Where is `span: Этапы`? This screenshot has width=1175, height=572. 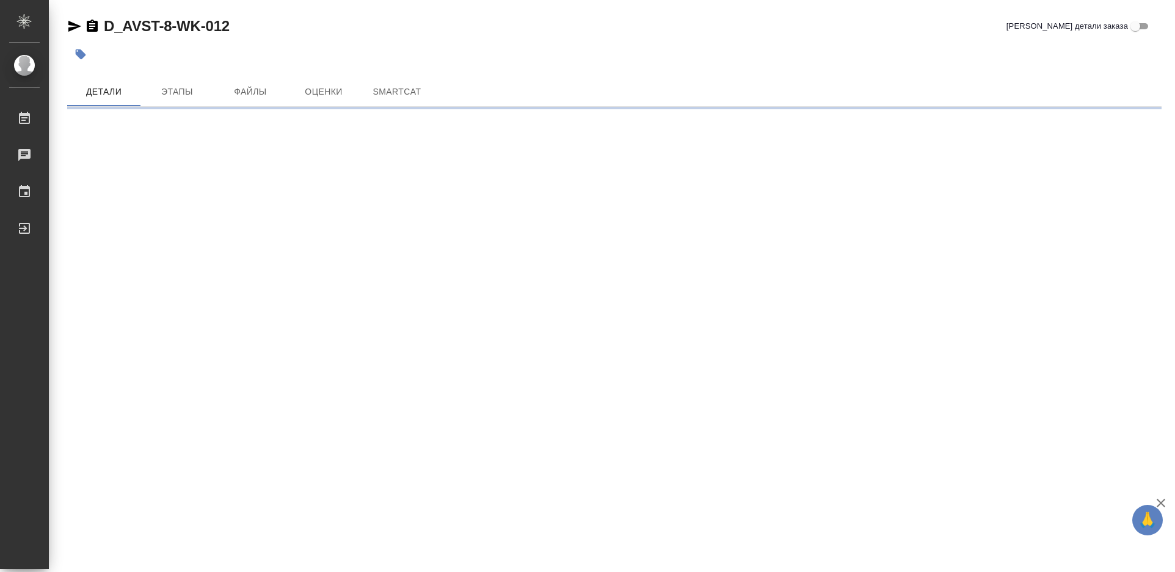
span: Этапы is located at coordinates (177, 92).